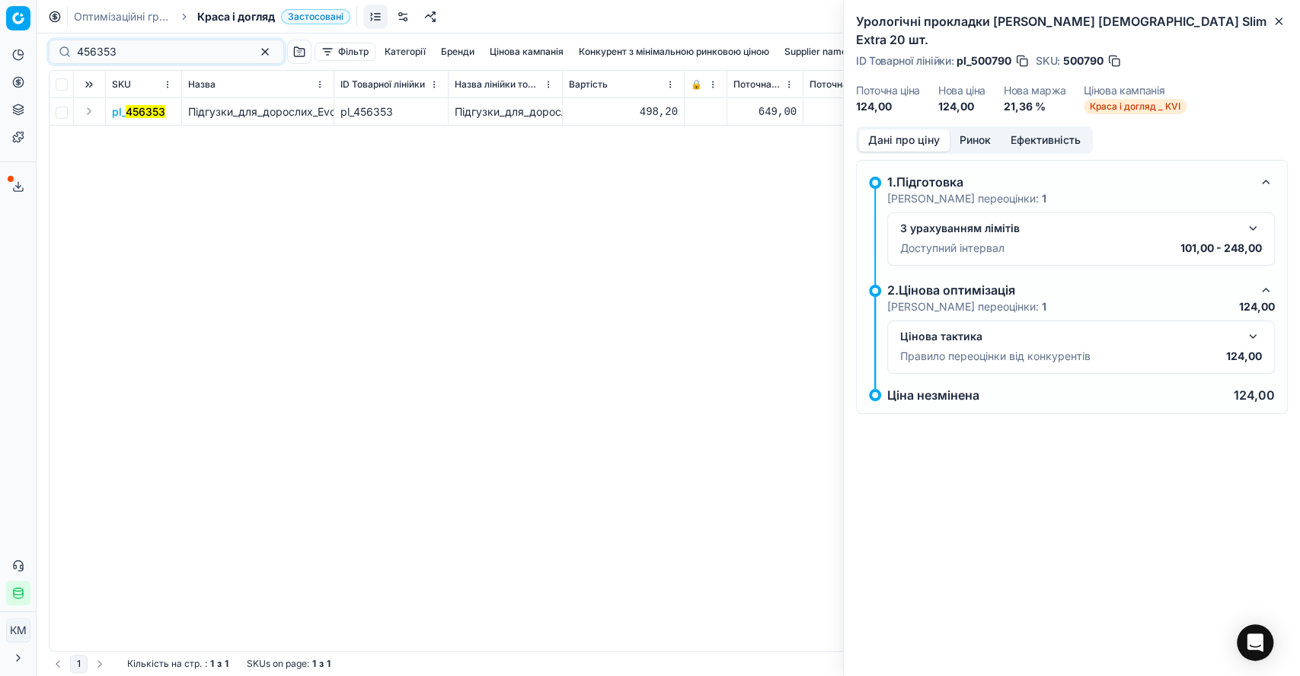  Describe the element at coordinates (458, 52) in the screenshot. I see `button: Бренди` at that location.